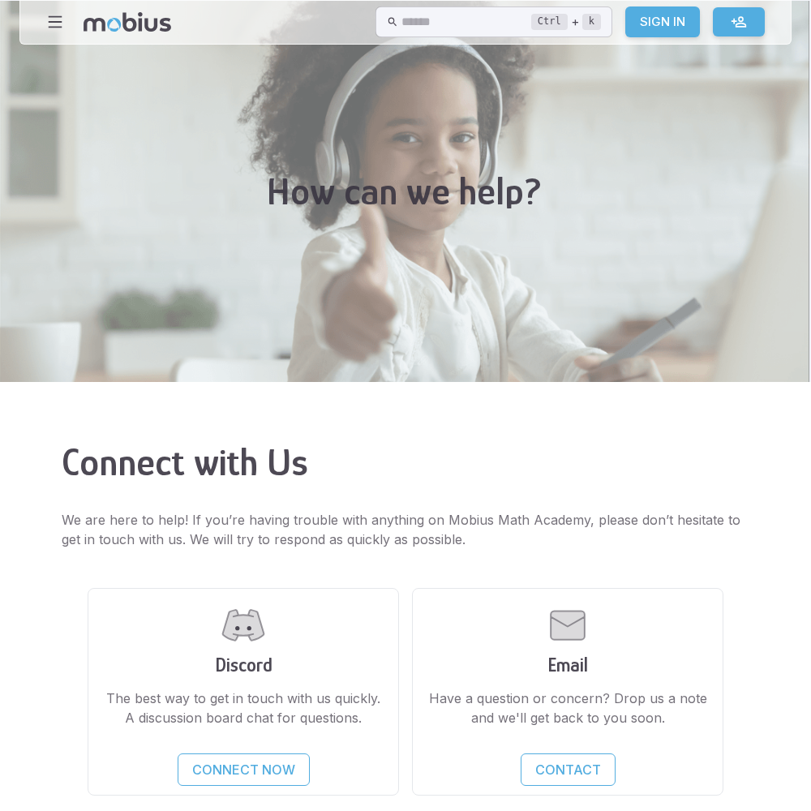  What do you see at coordinates (243, 770) in the screenshot?
I see `a: Connect Now` at bounding box center [243, 770].